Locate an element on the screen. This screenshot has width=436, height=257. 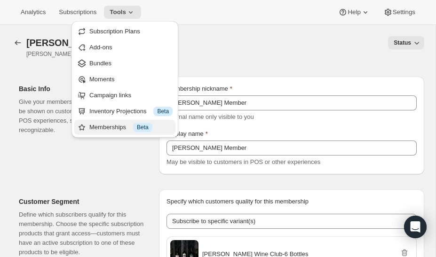
button: Inventory Projections is located at coordinates (125, 111).